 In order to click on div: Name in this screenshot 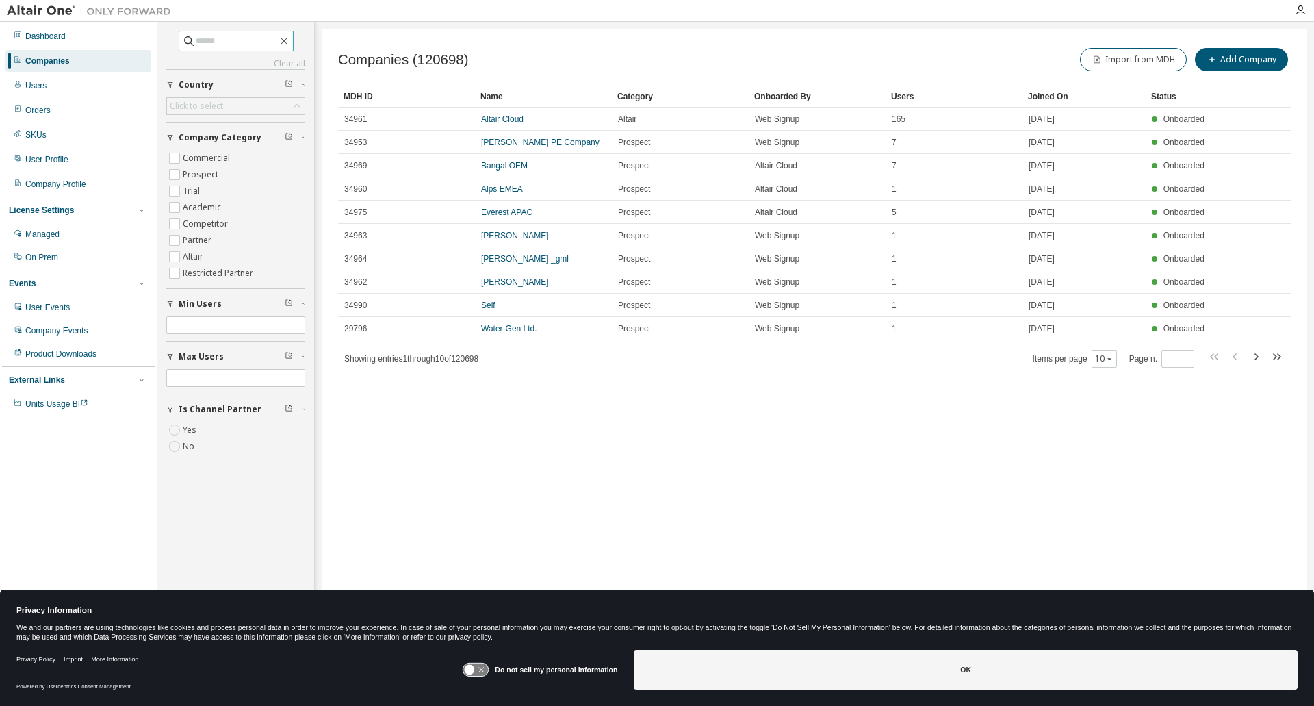, I will do `click(544, 97)`.